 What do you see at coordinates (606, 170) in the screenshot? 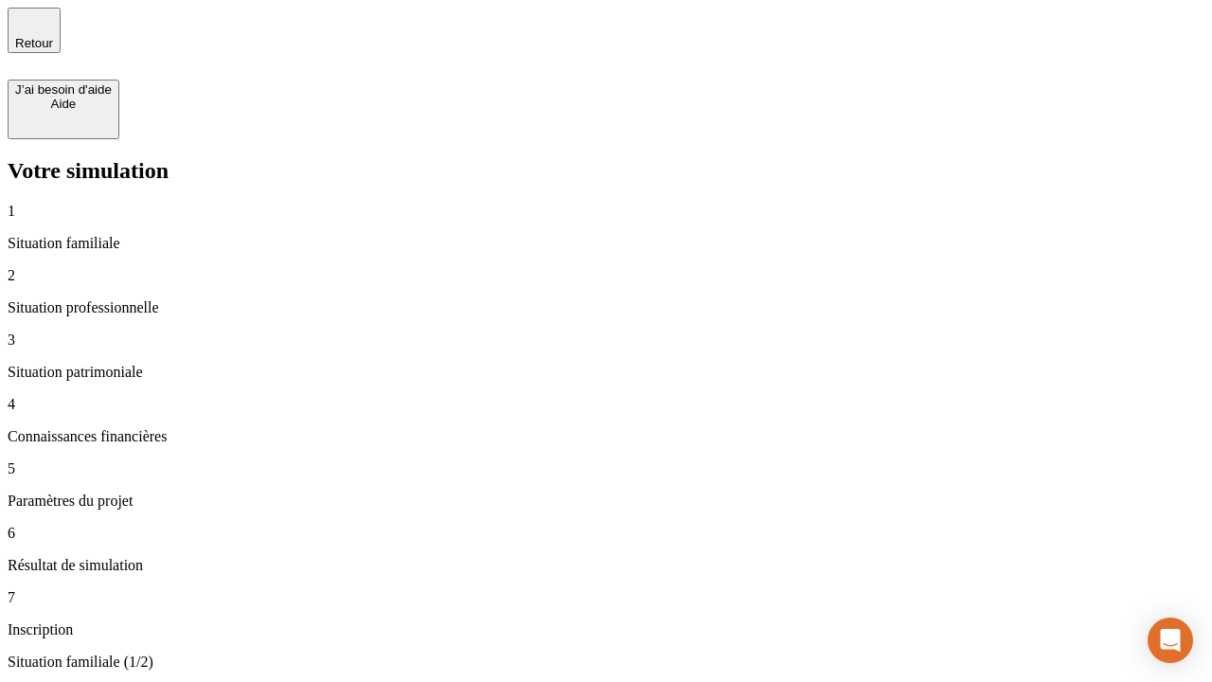
I see `h2: Votre simulation` at bounding box center [606, 170].